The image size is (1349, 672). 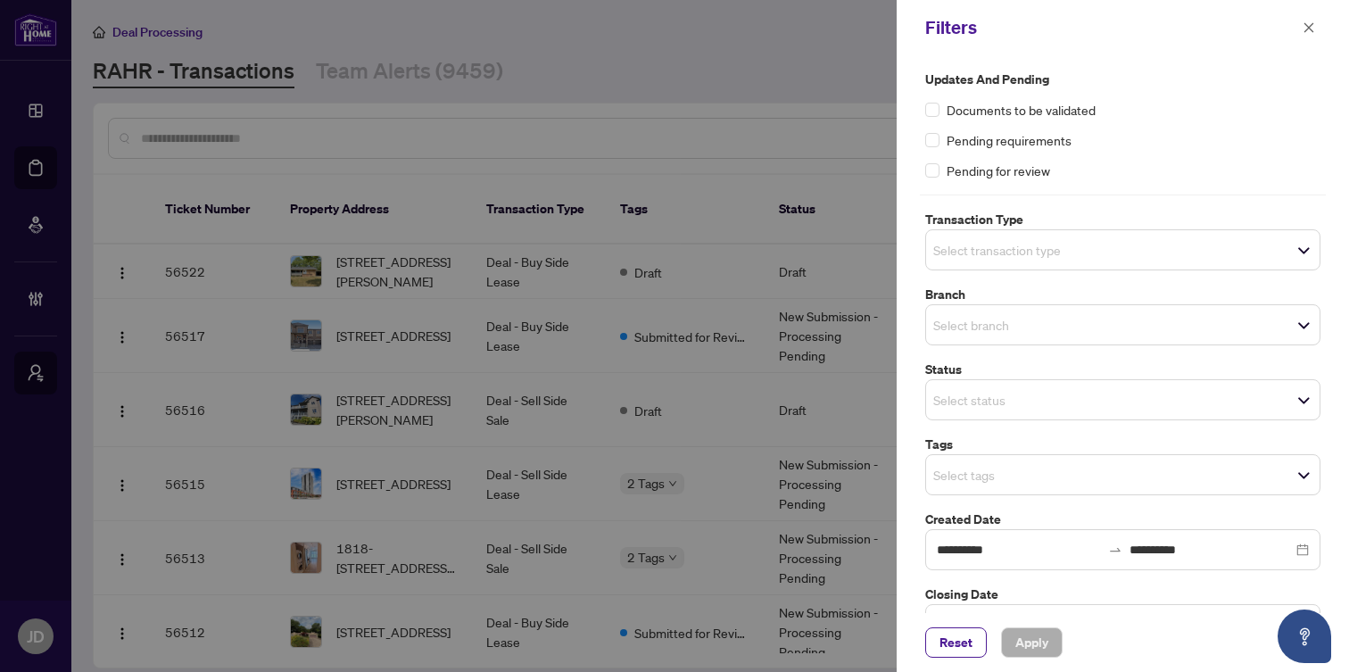 I want to click on button: Open asap, so click(x=1304, y=636).